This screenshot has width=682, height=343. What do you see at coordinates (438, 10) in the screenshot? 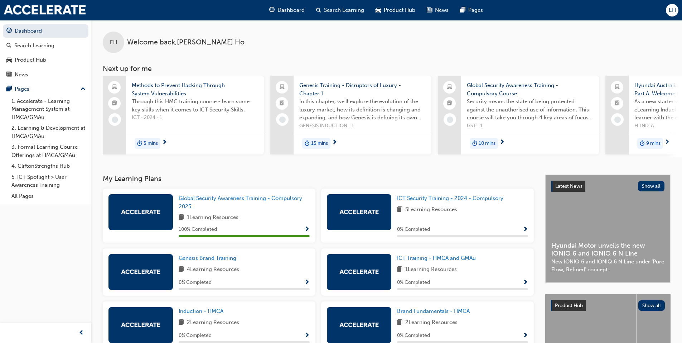
I see `a: news-iconNews` at bounding box center [438, 10].